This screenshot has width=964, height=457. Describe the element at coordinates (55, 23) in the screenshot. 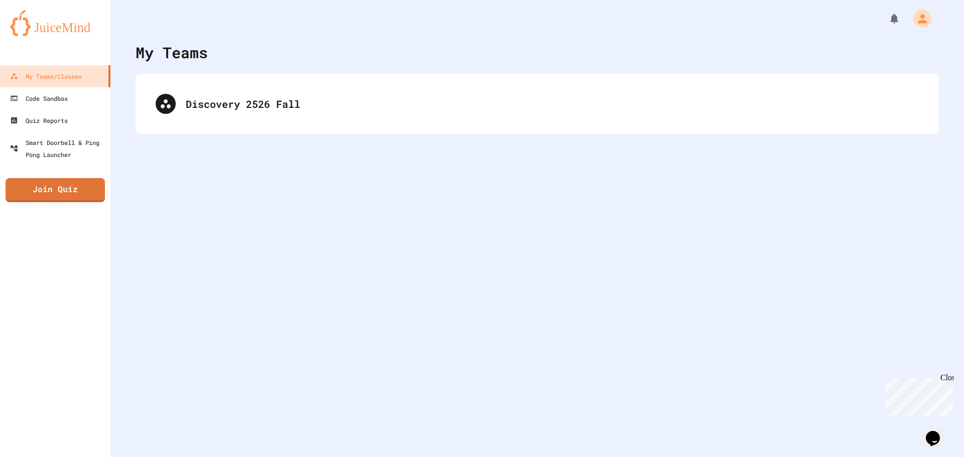

I see `img: logo-orange.svg` at that location.